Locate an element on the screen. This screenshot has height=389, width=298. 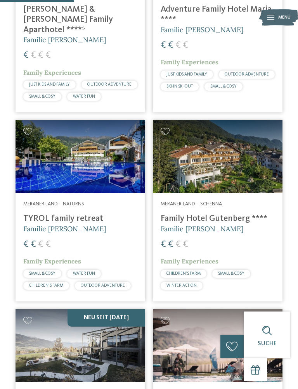
a: Familienhotels gesucht? Hier findet ihr die besten! Meraner Land – Schenna Family Hotel Gutenberg... is located at coordinates (217, 211).